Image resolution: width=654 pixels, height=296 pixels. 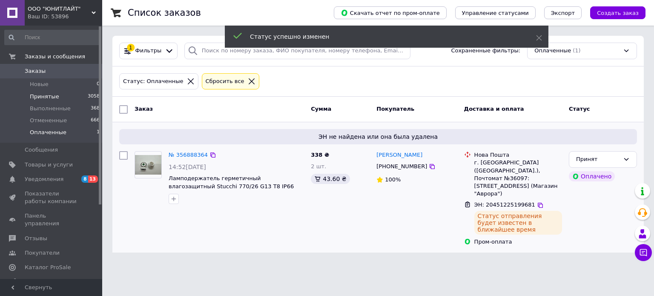 What do you see at coordinates (298, 51) in the screenshot?
I see `input: Поиск по номеру заказа, ФИО покупателя, номеру телефона, Email, номеру накладной` at bounding box center [298, 51].